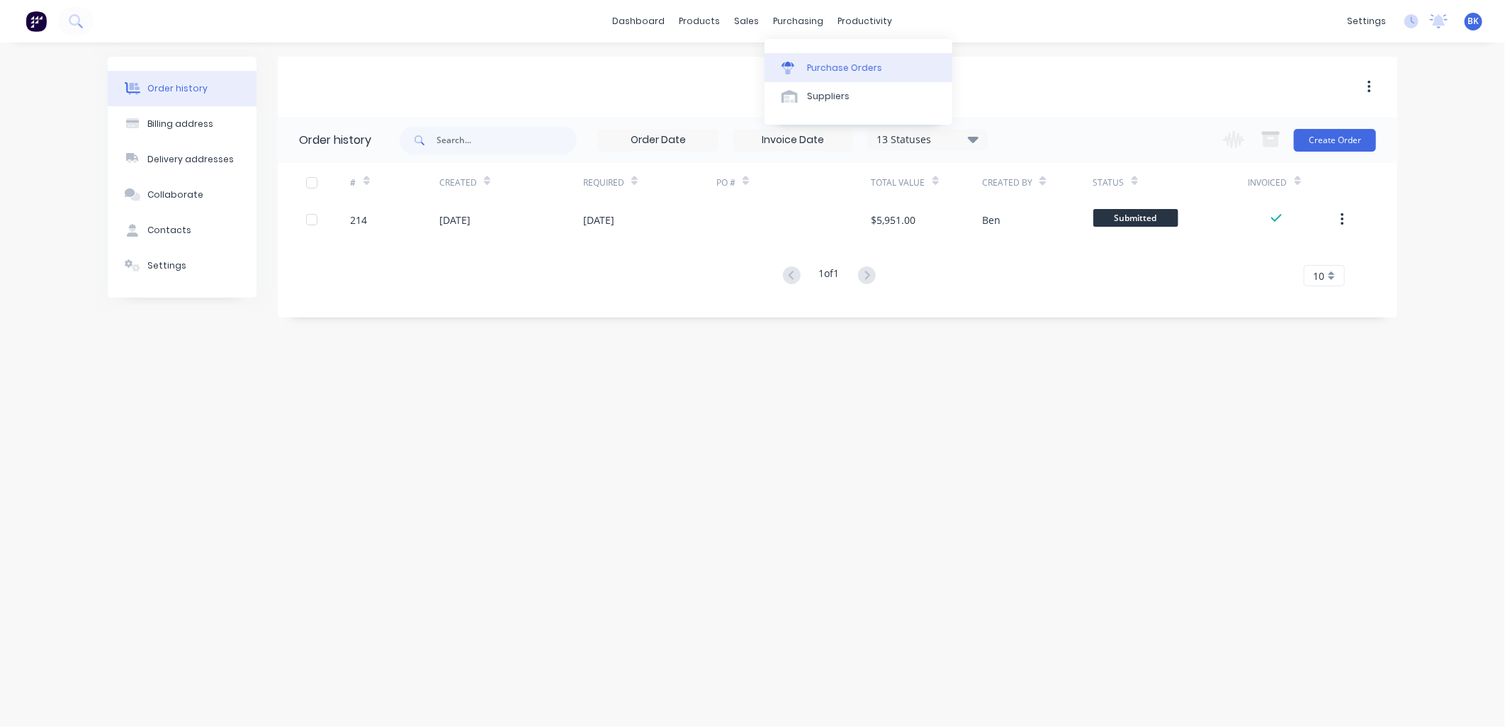 The image size is (1505, 727). What do you see at coordinates (828, 96) in the screenshot?
I see `div: Suppliers` at bounding box center [828, 96].